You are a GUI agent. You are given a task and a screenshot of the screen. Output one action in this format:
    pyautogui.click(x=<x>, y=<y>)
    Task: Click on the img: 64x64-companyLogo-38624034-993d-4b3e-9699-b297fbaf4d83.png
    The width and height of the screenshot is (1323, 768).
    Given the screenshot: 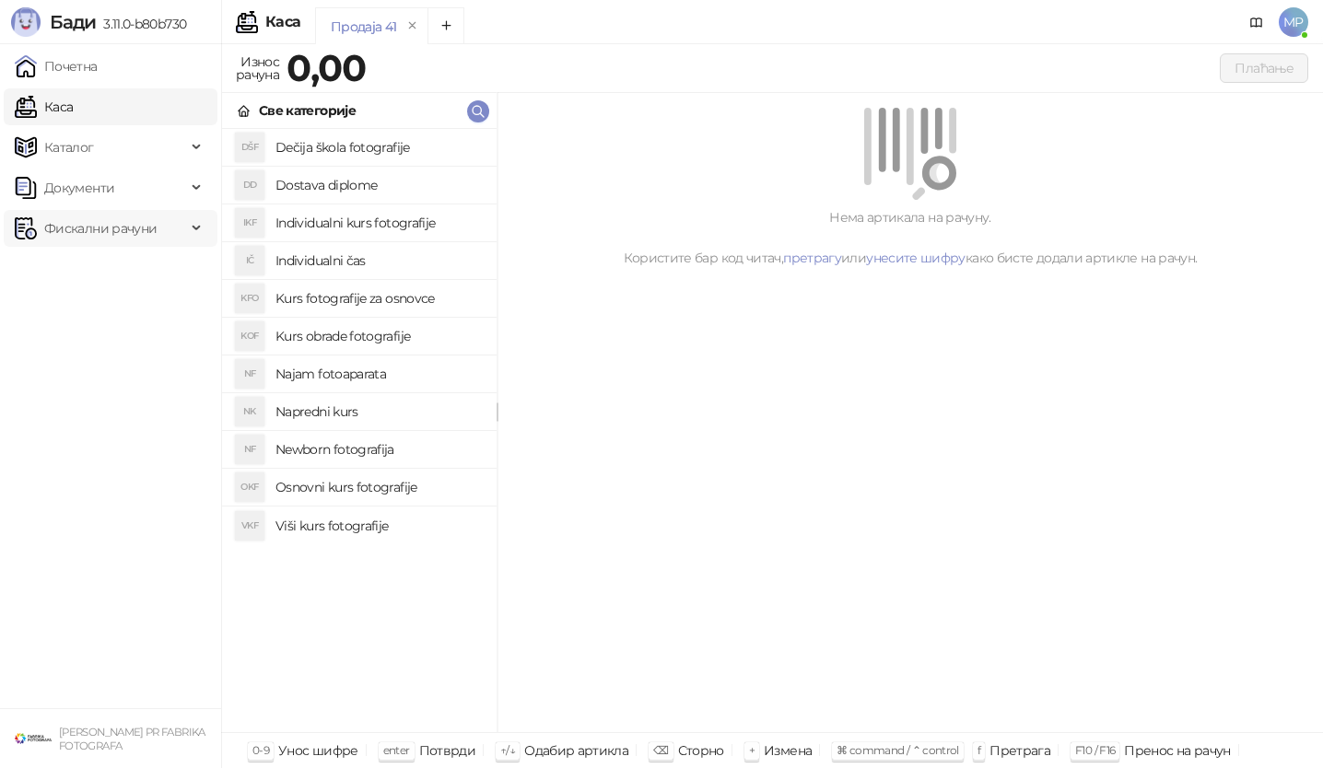 What is the action you would take?
    pyautogui.click(x=33, y=739)
    